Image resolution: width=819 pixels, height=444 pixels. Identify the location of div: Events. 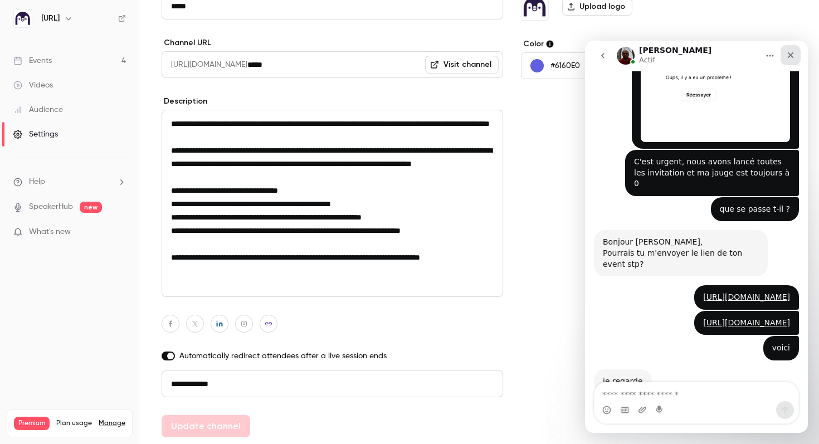
(32, 61).